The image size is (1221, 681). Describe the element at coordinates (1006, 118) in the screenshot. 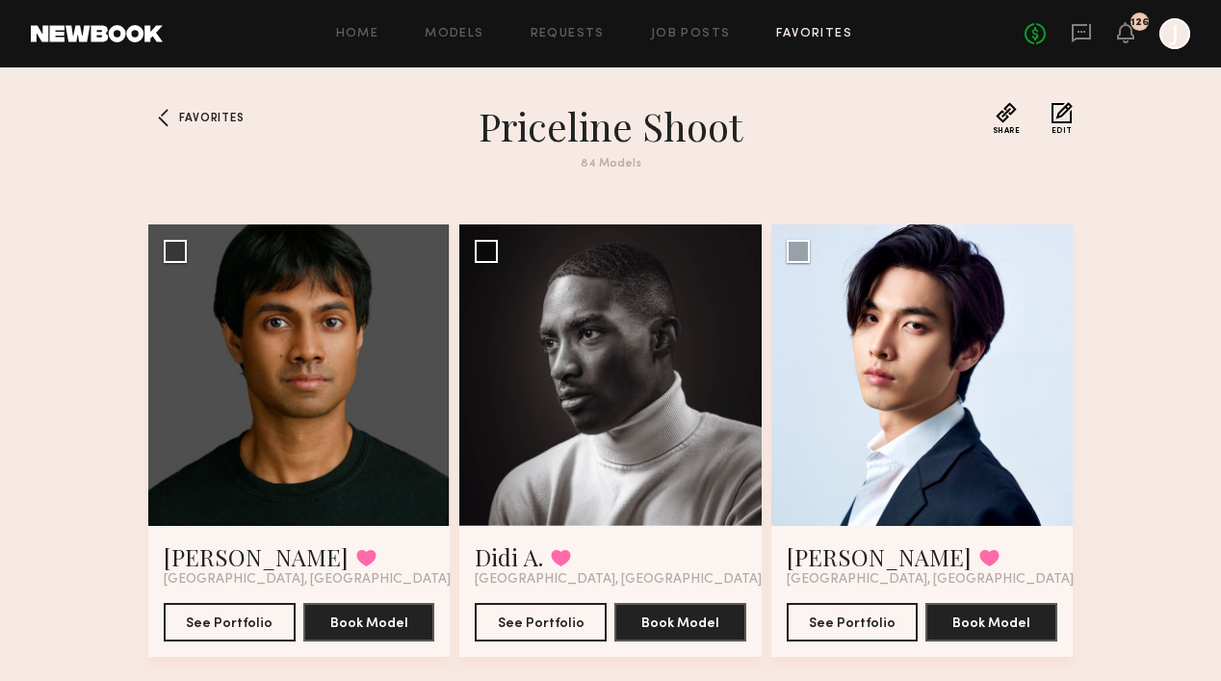

I see `button: Share` at that location.